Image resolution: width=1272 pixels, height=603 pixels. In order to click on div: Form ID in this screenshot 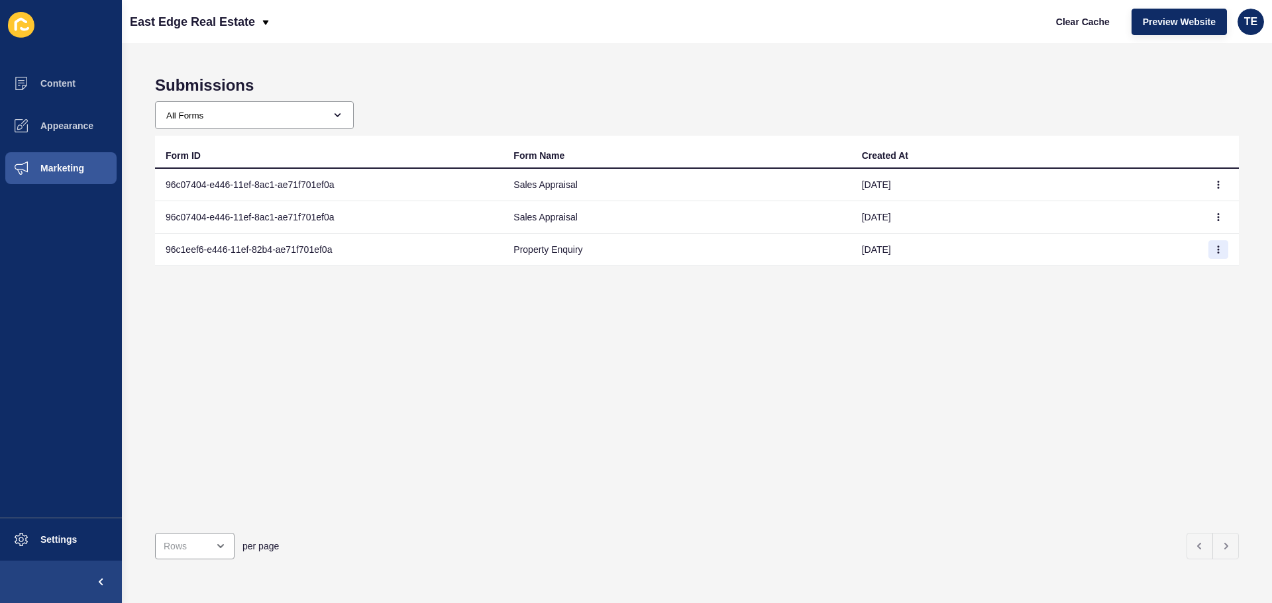, I will do `click(183, 156)`.